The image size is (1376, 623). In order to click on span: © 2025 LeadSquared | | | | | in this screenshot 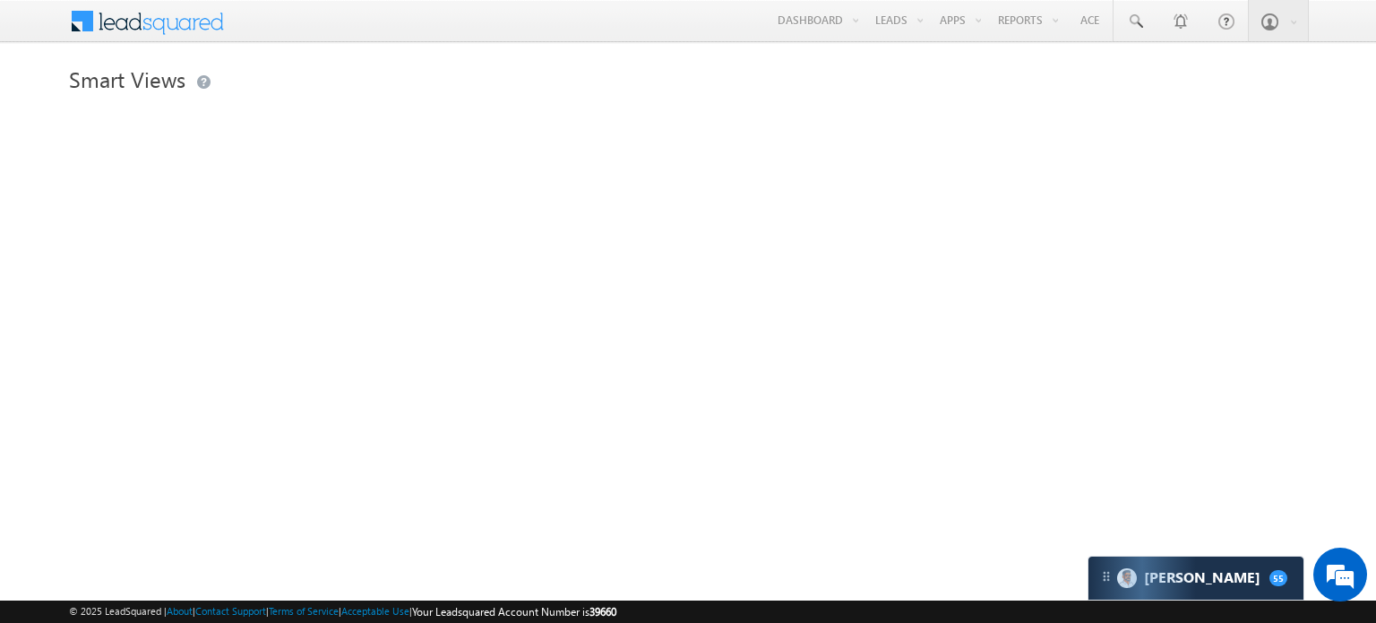, I will do `click(342, 611)`.